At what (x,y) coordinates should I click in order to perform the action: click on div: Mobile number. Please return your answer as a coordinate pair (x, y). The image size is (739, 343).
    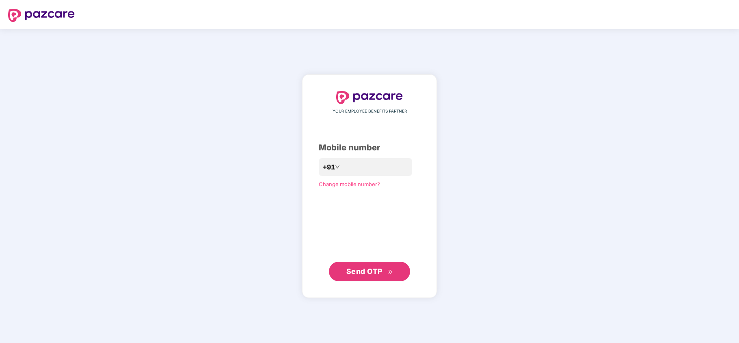
    Looking at the image, I should click on (370, 147).